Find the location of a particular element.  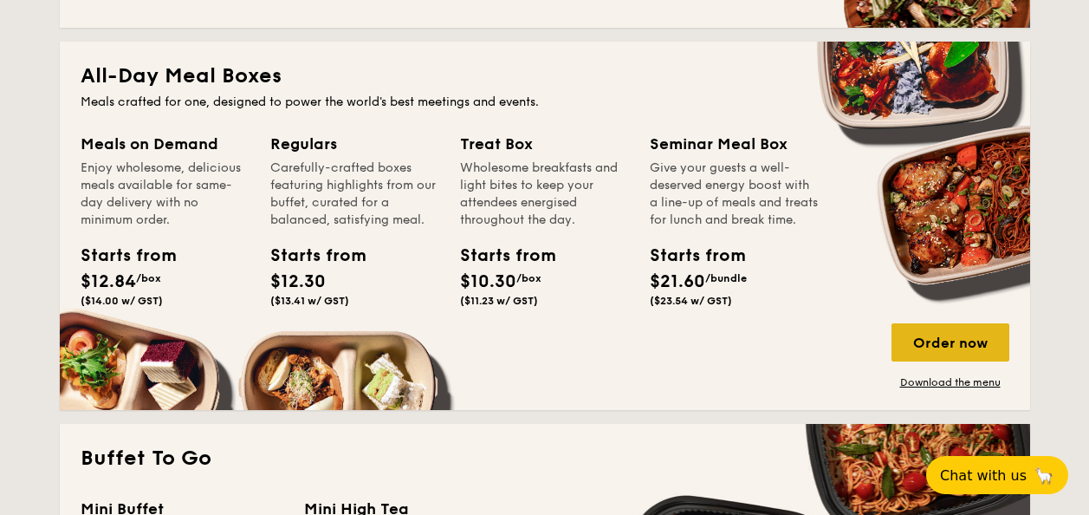

h2: Buffet To Go is located at coordinates (545, 458).